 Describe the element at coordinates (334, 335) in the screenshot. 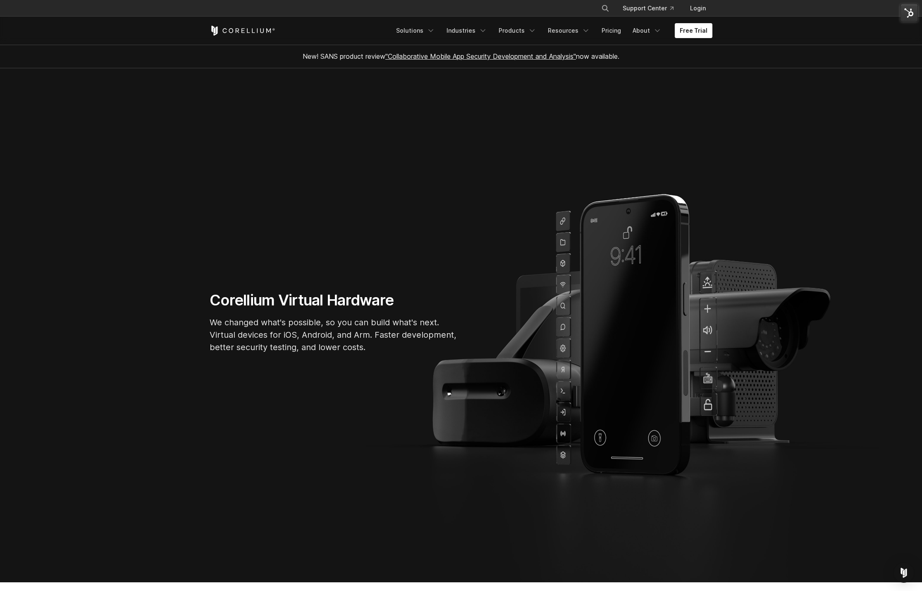

I see `p: We changed what's possible, so you can build what's next. Virtual devices for iOS, Android, and A...` at that location.